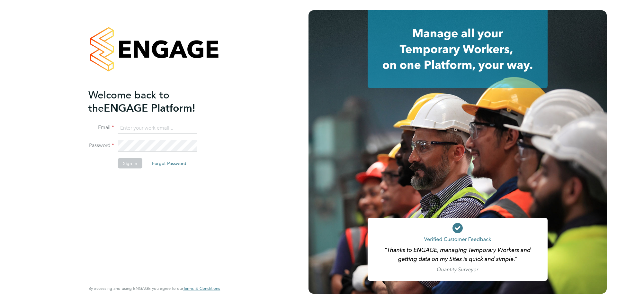 Image resolution: width=617 pixels, height=304 pixels. I want to click on span: Terms & Conditions, so click(201, 288).